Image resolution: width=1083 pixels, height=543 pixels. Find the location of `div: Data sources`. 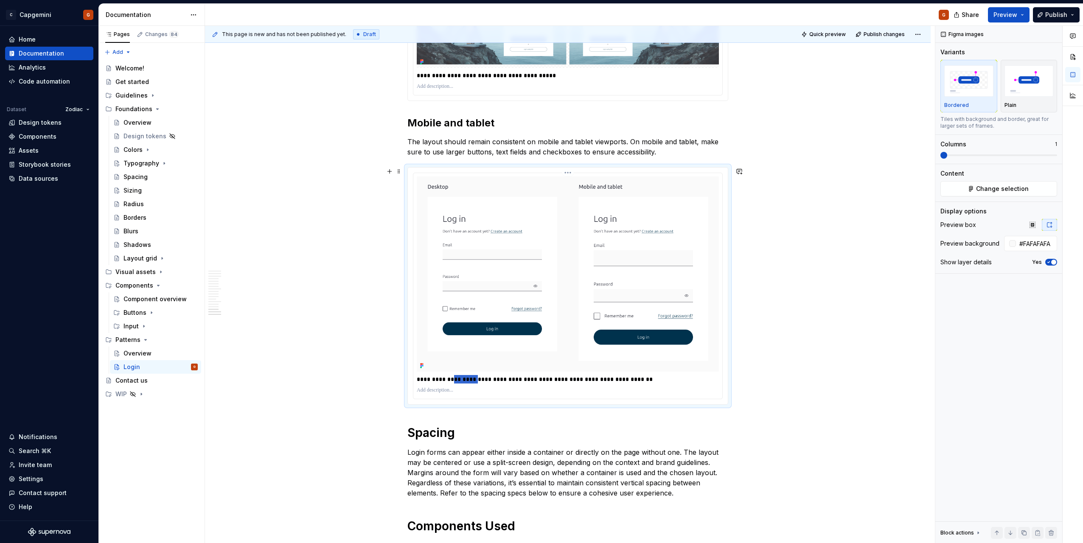

div: Data sources is located at coordinates (38, 179).